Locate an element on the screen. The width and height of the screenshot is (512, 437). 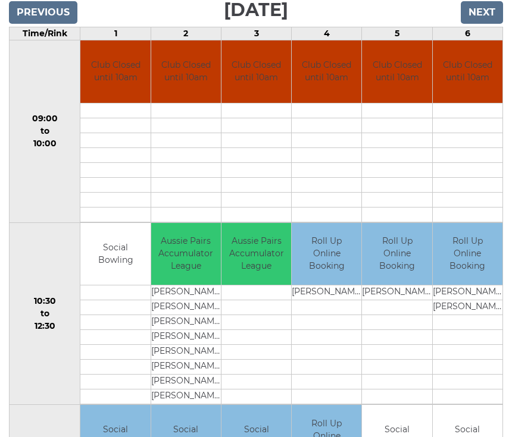
td: 10:30 to 12:30 is located at coordinates (45, 314).